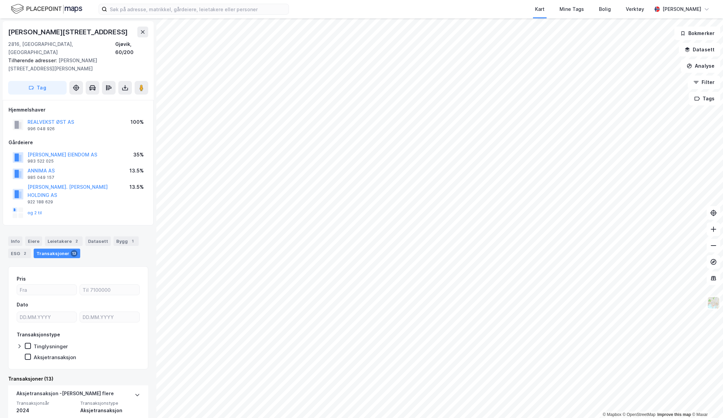 The height and width of the screenshot is (418, 723). I want to click on div: ESG, so click(19, 253).